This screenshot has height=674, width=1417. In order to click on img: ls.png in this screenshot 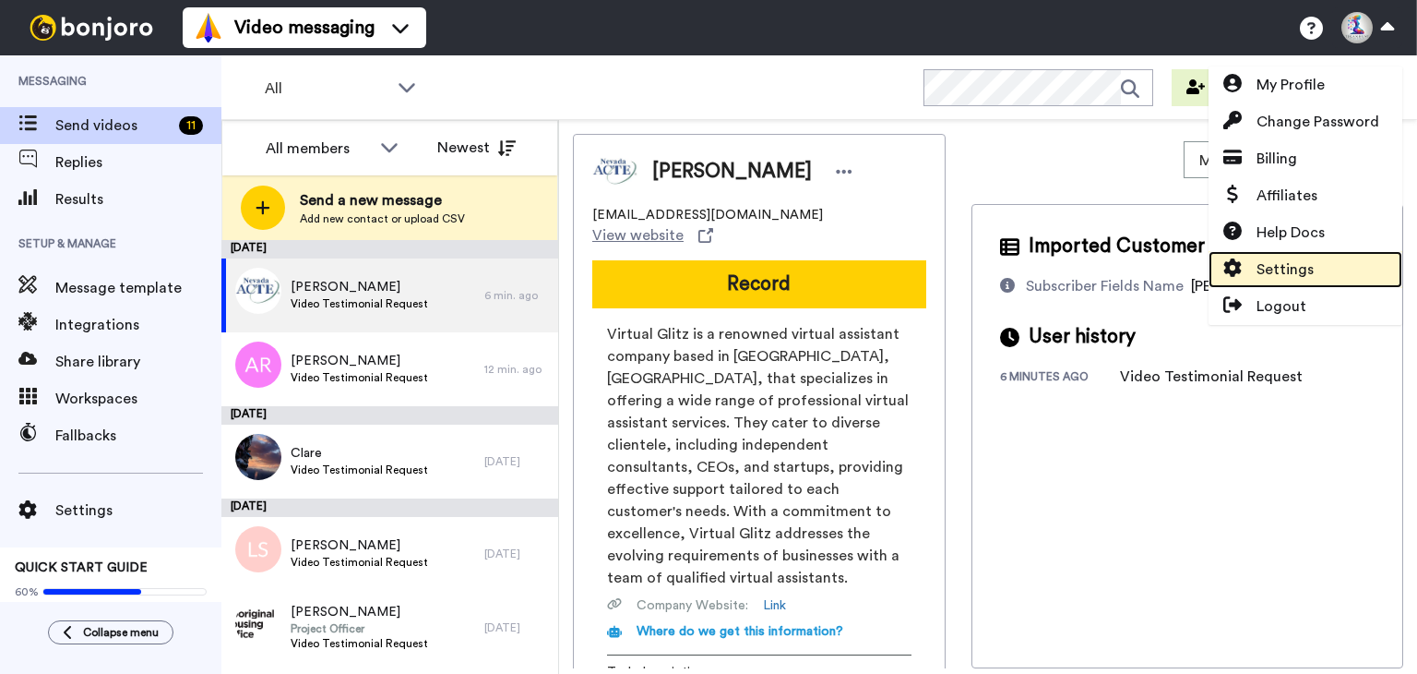, I will do `click(258, 549)`.